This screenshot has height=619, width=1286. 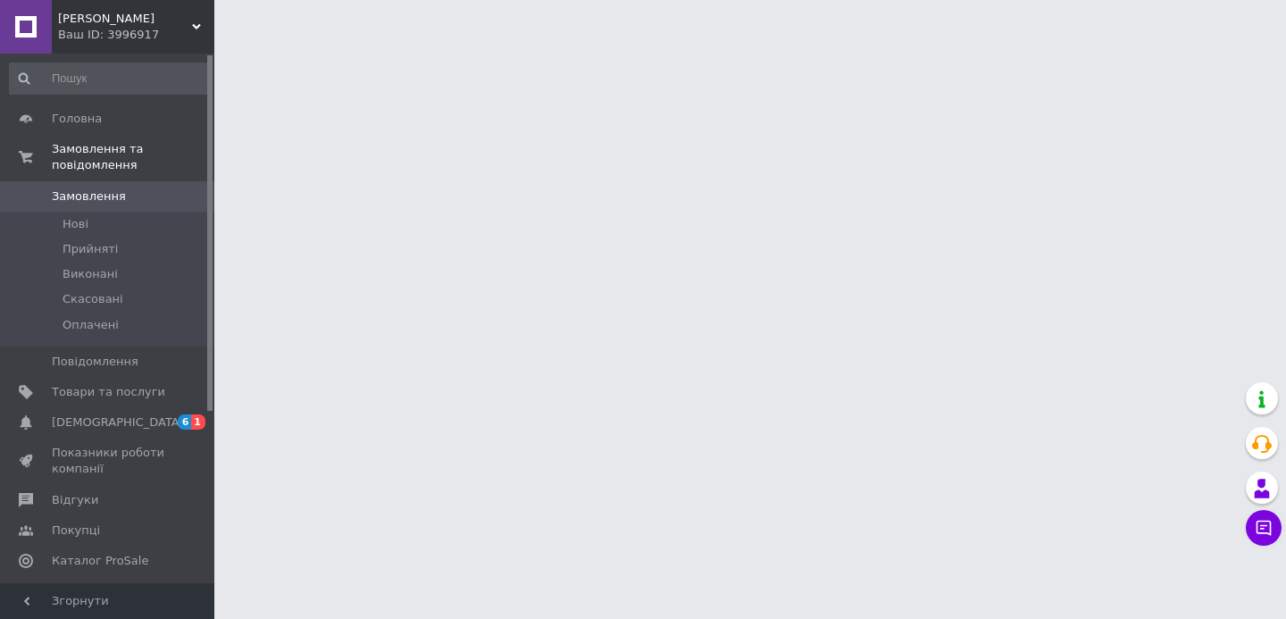 I want to click on div: Ваш ID: 3996917, so click(x=136, y=35).